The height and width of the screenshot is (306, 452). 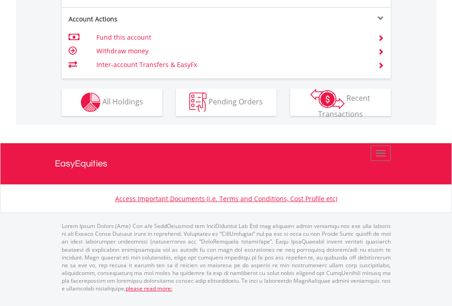 What do you see at coordinates (90, 102) in the screenshot?
I see `img: holdings-wht.png` at bounding box center [90, 102].